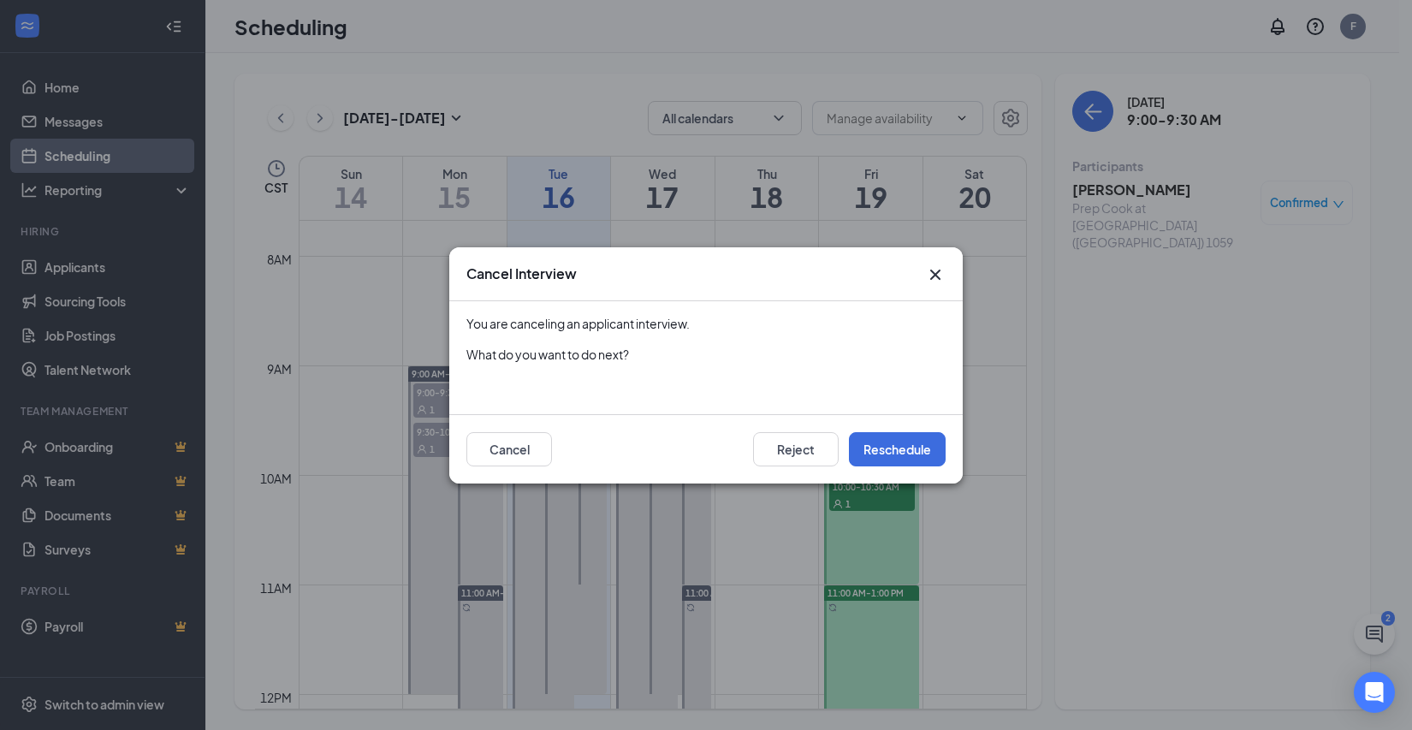 This screenshot has height=730, width=1412. Describe the element at coordinates (1374, 692) in the screenshot. I see `div: Open Intercom Messenger` at that location.